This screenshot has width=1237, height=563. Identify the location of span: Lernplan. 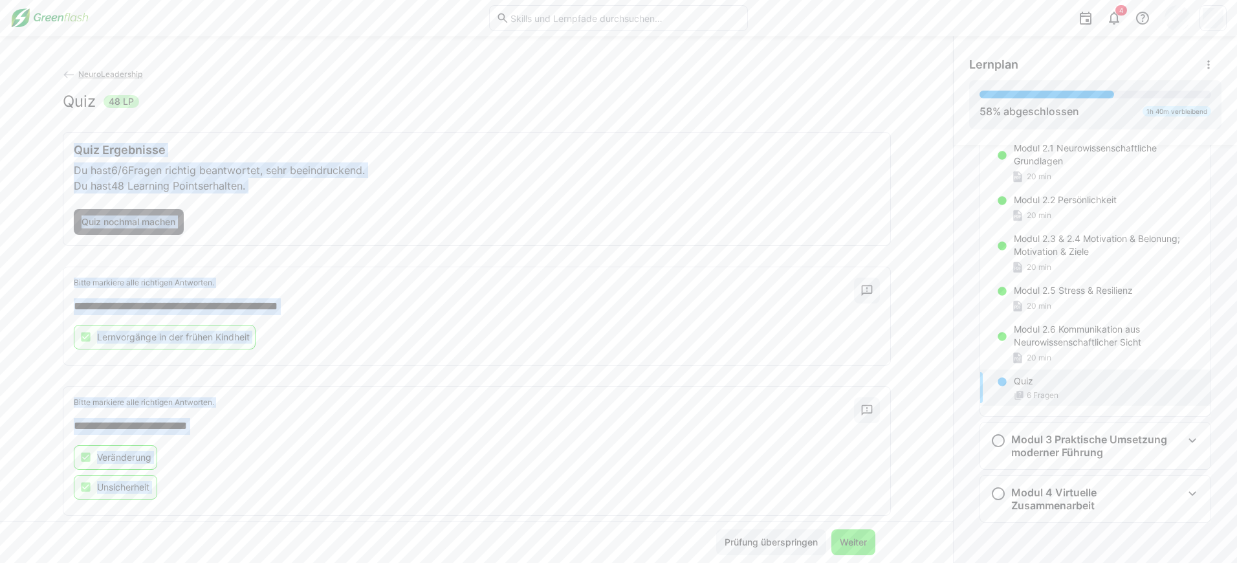
(994, 65).